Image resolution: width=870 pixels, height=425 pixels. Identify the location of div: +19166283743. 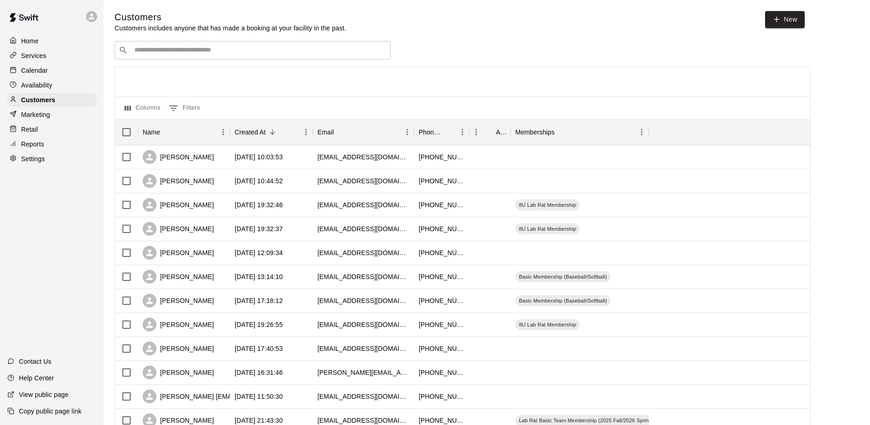
(442, 420).